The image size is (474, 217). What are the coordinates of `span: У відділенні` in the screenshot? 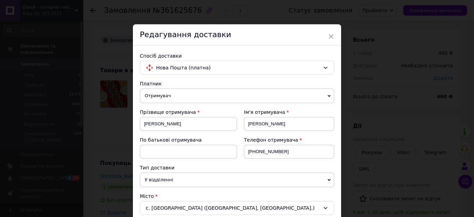 It's located at (237, 180).